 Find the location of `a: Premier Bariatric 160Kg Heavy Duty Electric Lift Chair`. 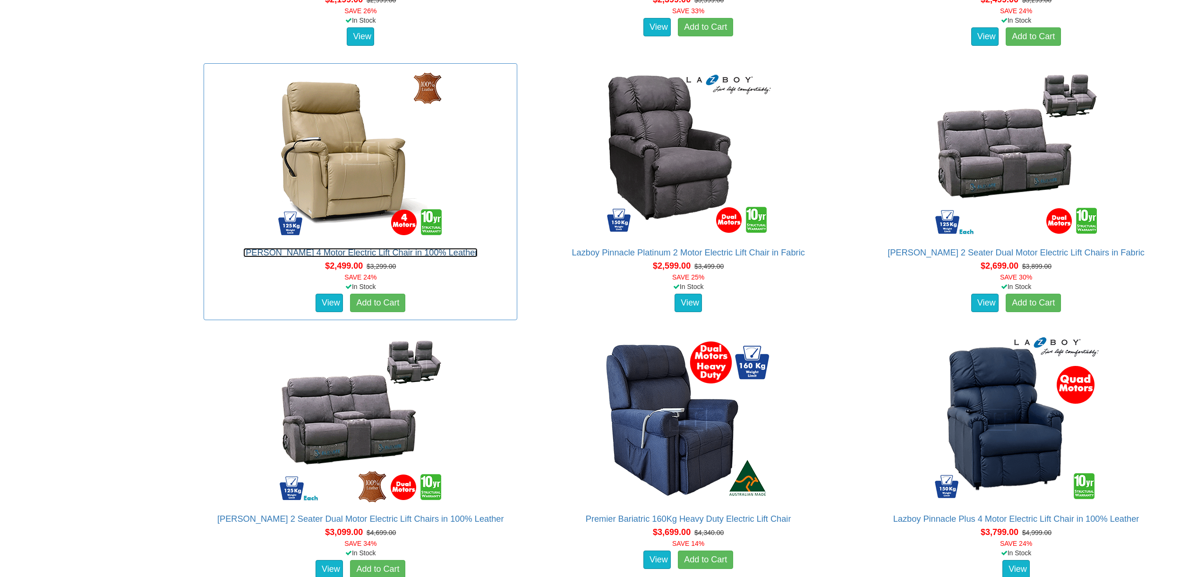

a: Premier Bariatric 160Kg Heavy Duty Electric Lift Chair is located at coordinates (688, 519).